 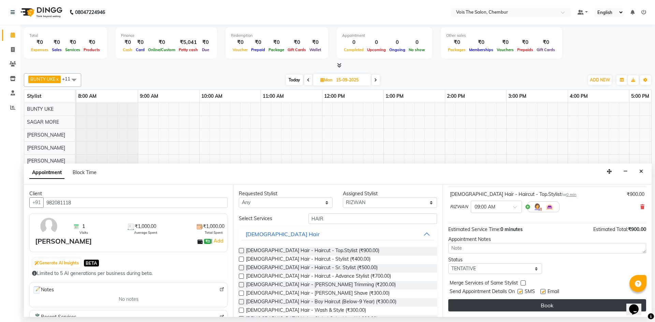 What do you see at coordinates (140, 50) in the screenshot?
I see `span: Card` at bounding box center [140, 50].